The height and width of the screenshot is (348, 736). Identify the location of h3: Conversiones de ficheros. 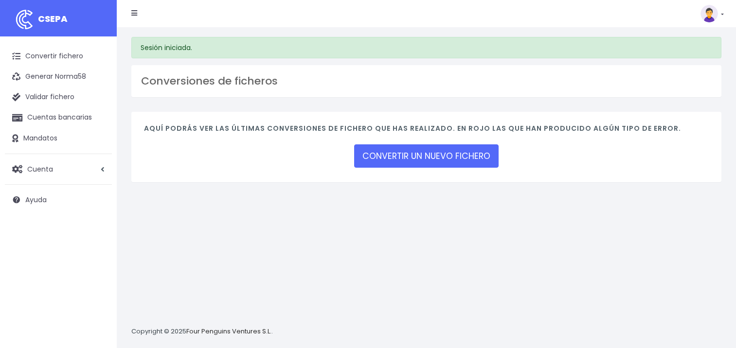
(426, 81).